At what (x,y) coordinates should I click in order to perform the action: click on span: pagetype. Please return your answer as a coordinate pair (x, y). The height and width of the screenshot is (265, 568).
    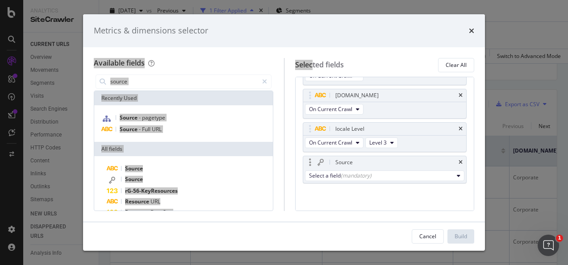
    Looking at the image, I should click on (154, 117).